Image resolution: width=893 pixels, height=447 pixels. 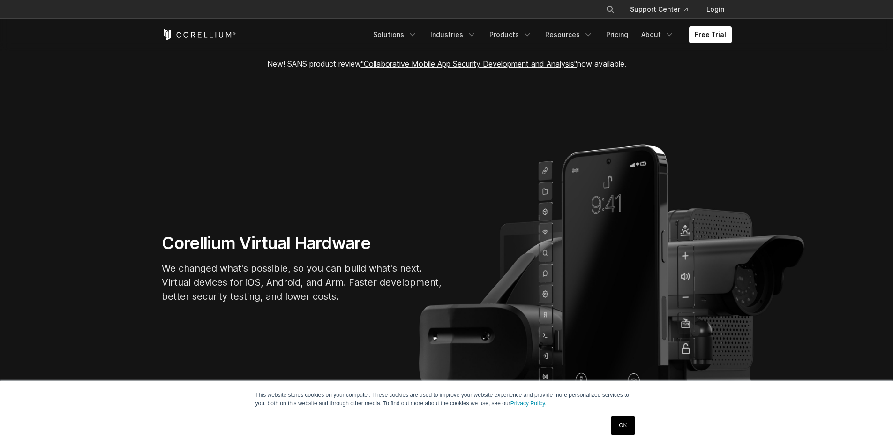 What do you see at coordinates (302, 243) in the screenshot?
I see `h1: Corellium Virtual Hardware` at bounding box center [302, 243].